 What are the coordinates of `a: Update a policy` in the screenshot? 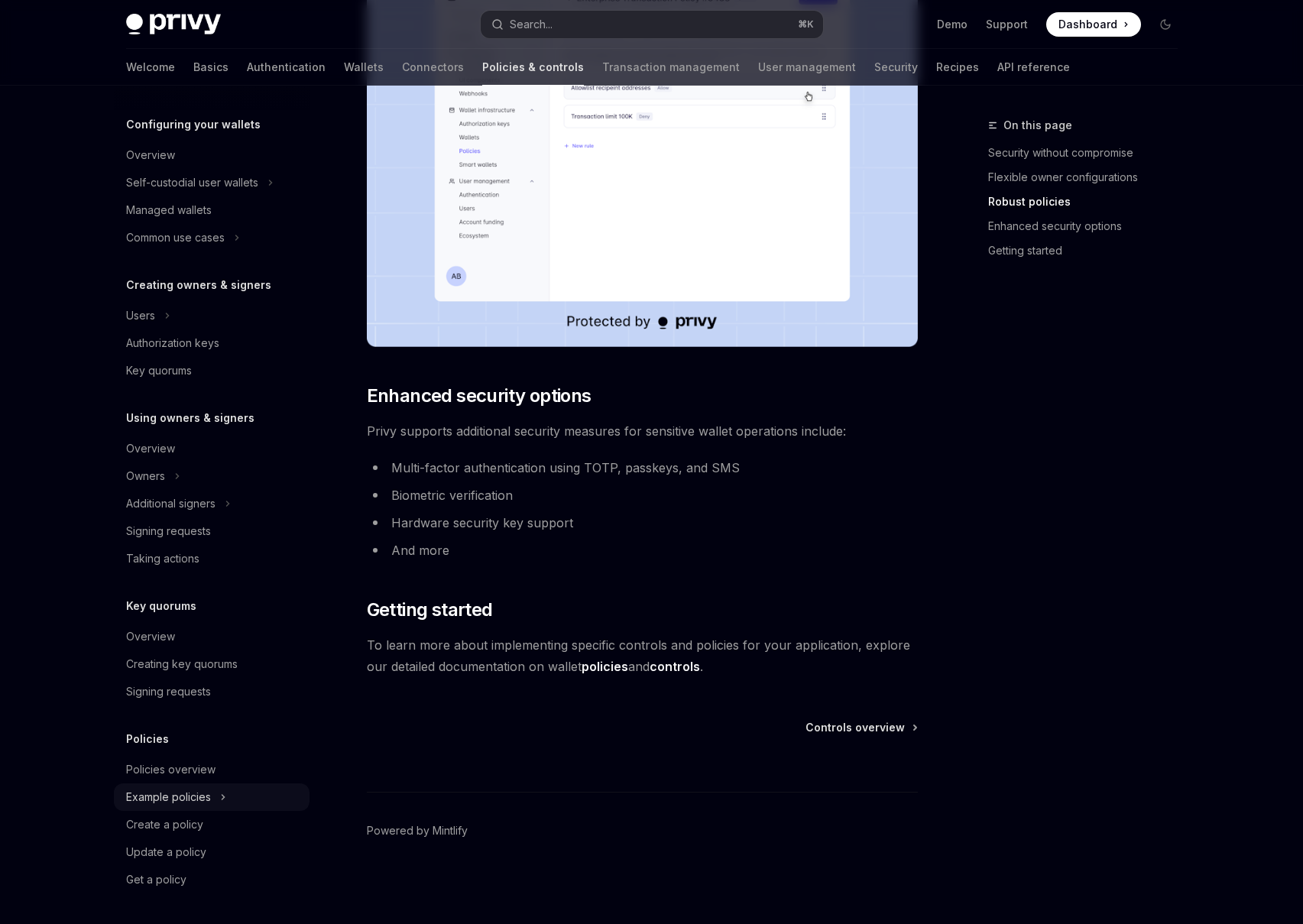 It's located at (212, 852).